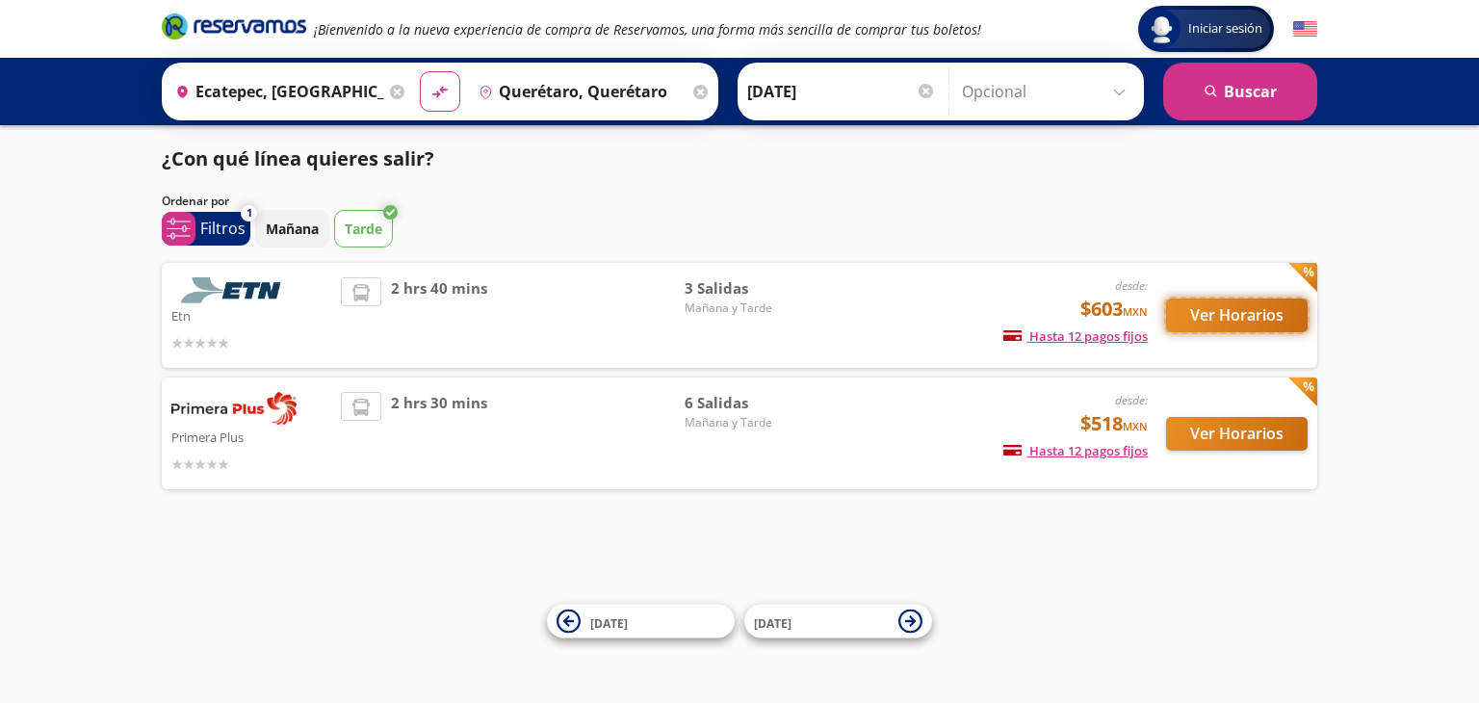  What do you see at coordinates (439, 433) in the screenshot?
I see `span: 2 hrs 30 mins` at bounding box center [439, 433].